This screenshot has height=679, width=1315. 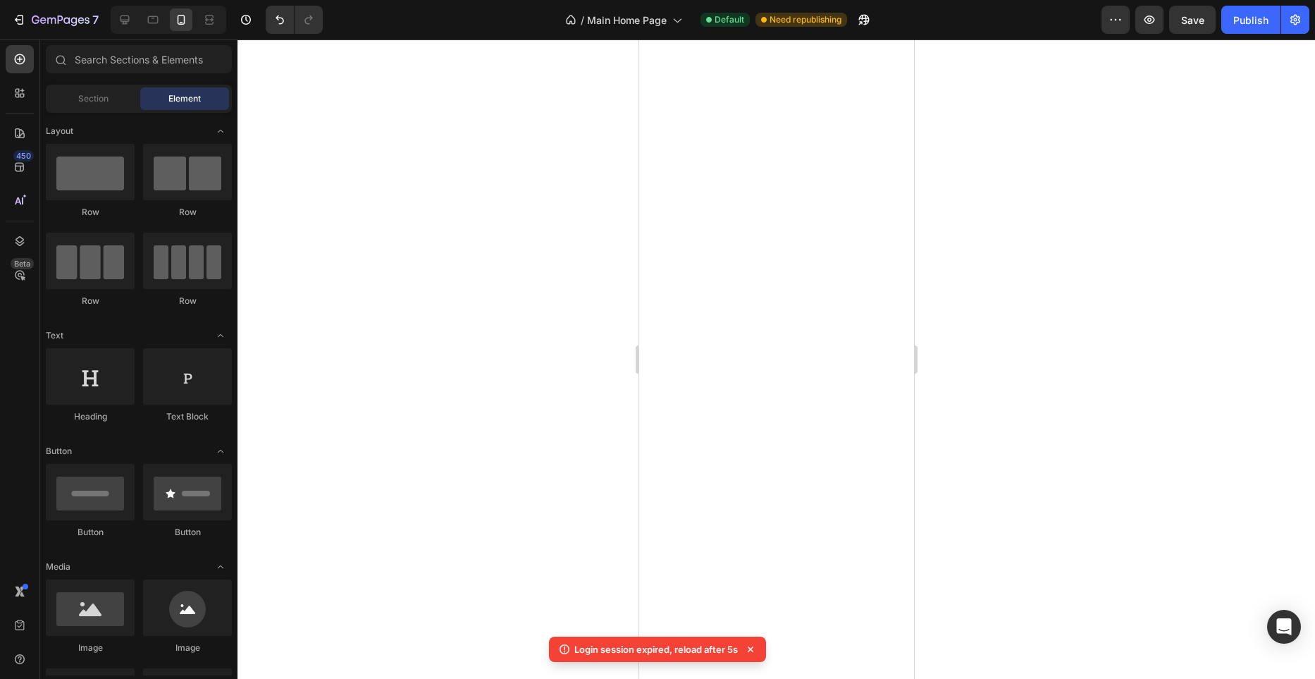 I want to click on span: Text, so click(x=54, y=335).